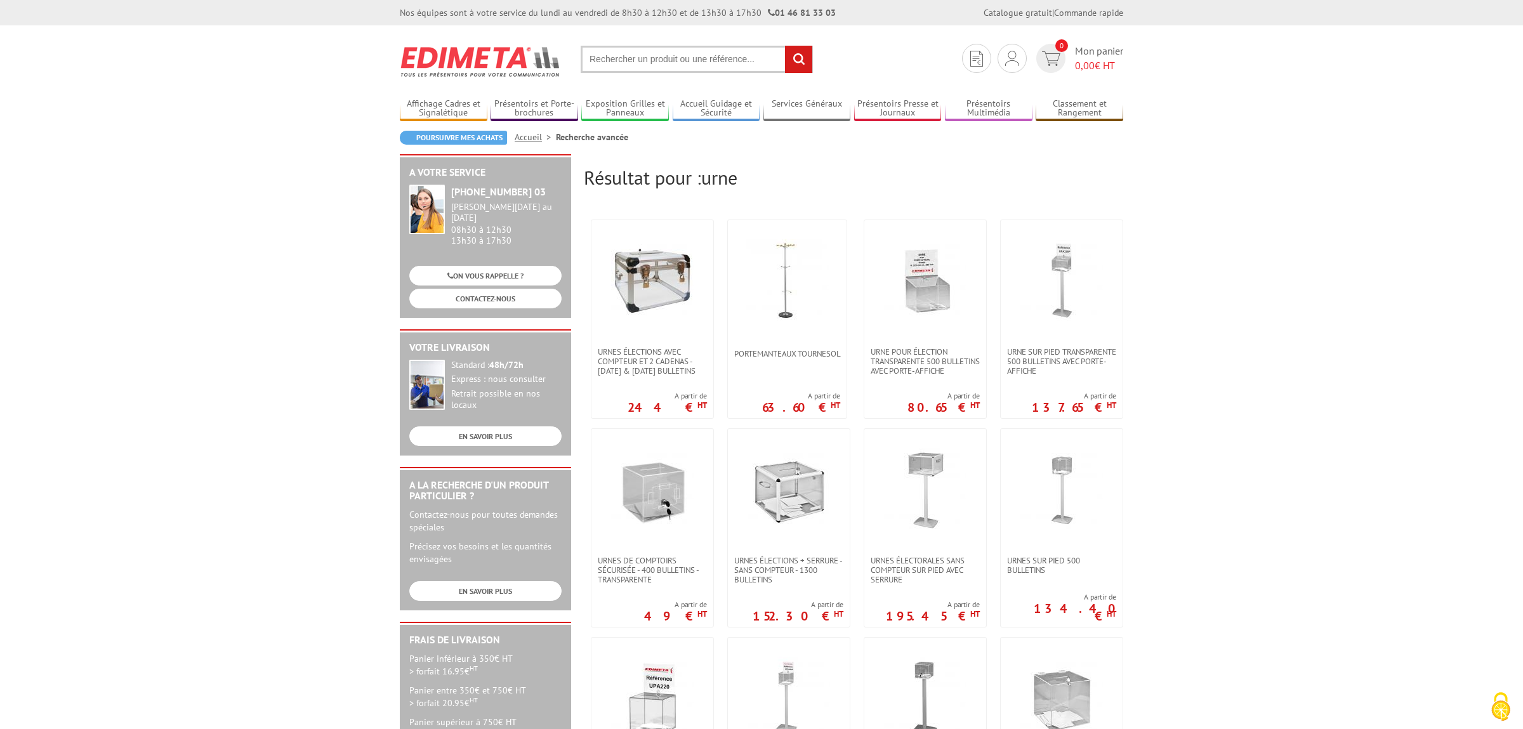  I want to click on a: Urnes élections + Serrure - Sans compteur - 1300 bulletins, so click(789, 570).